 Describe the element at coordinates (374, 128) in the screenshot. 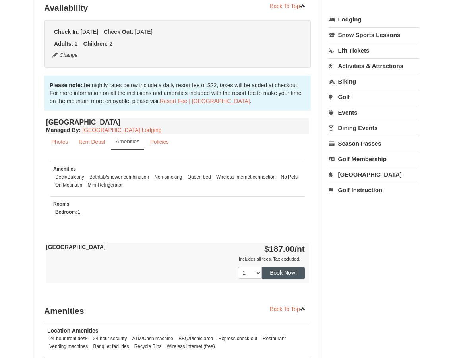

I see `a: Dining Events` at that location.